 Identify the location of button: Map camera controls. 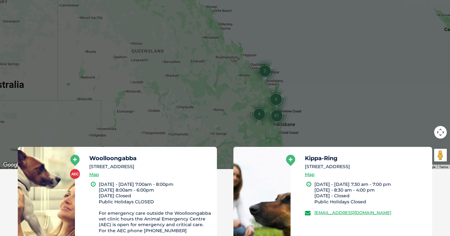
(440, 132).